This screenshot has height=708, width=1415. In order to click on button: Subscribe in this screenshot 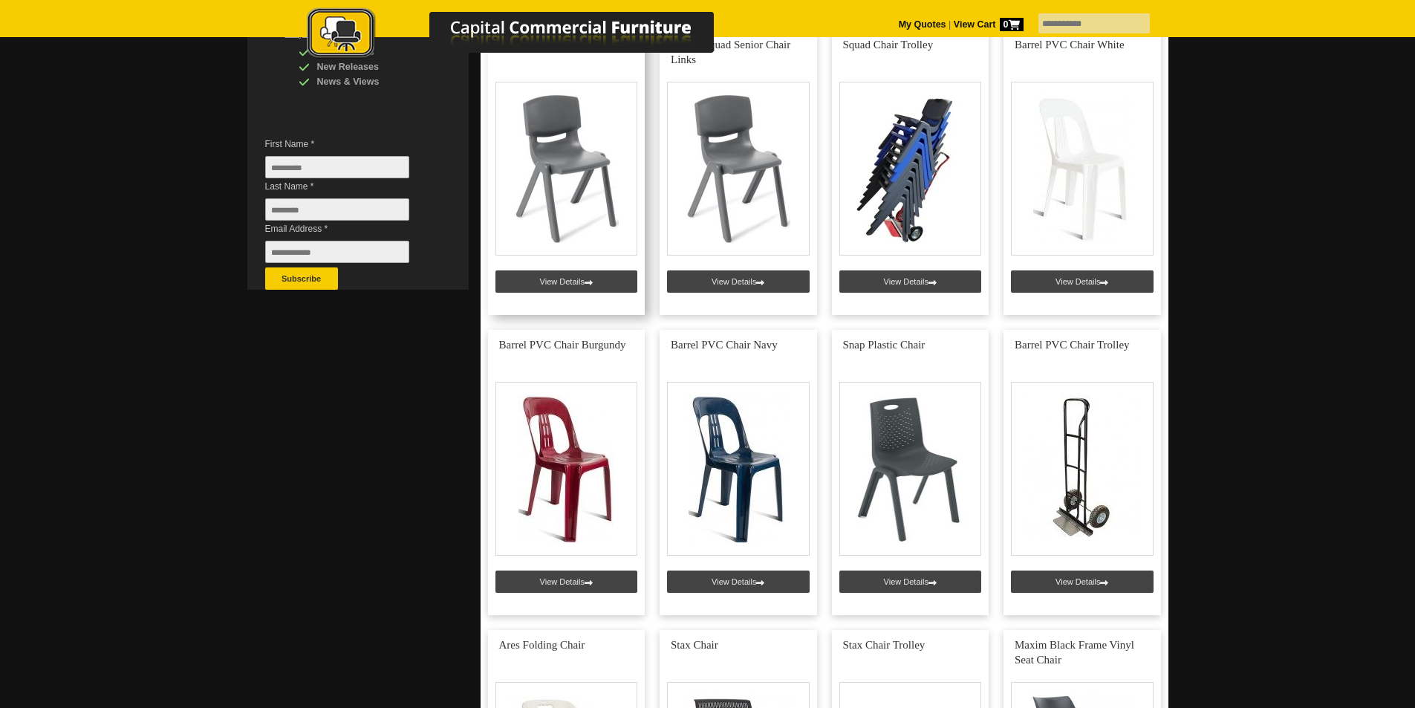, I will do `click(302, 279)`.